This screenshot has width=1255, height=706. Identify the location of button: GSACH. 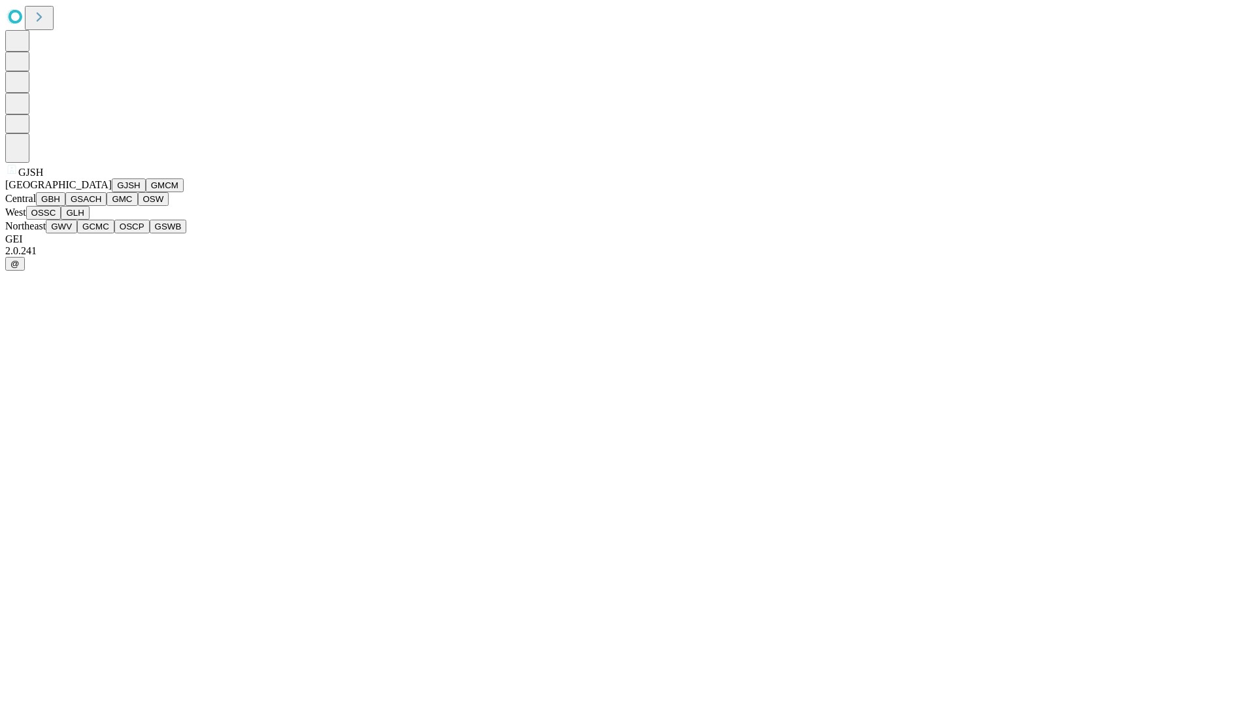
(86, 199).